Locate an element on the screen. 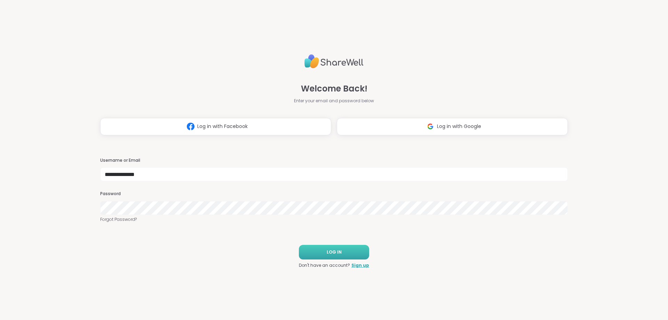  span: Welcome Back! is located at coordinates (334, 89).